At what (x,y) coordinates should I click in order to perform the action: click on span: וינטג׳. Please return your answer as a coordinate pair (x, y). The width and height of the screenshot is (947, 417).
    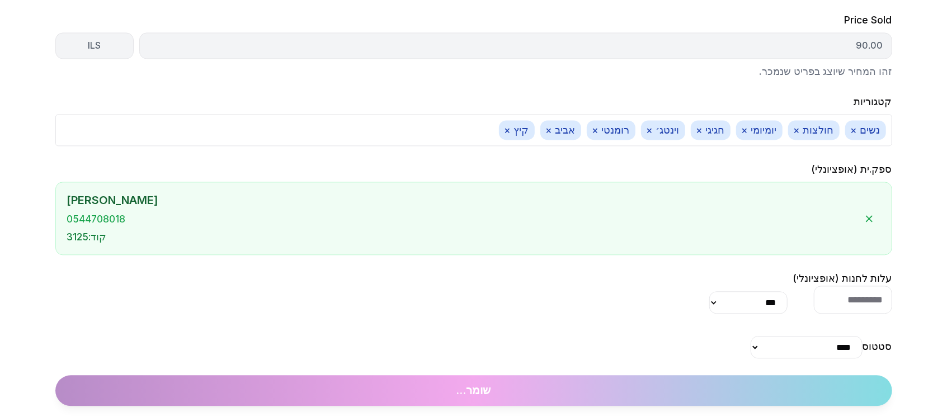
    Looking at the image, I should click on (663, 130).